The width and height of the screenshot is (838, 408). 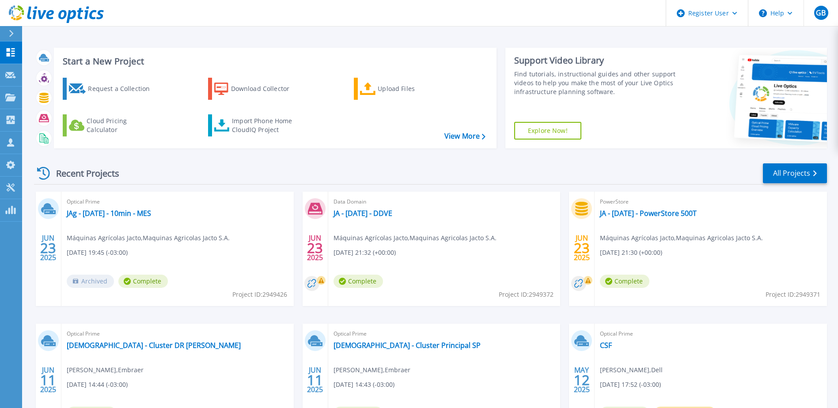 What do you see at coordinates (444, 202) in the screenshot?
I see `span: Data Domain` at bounding box center [444, 202].